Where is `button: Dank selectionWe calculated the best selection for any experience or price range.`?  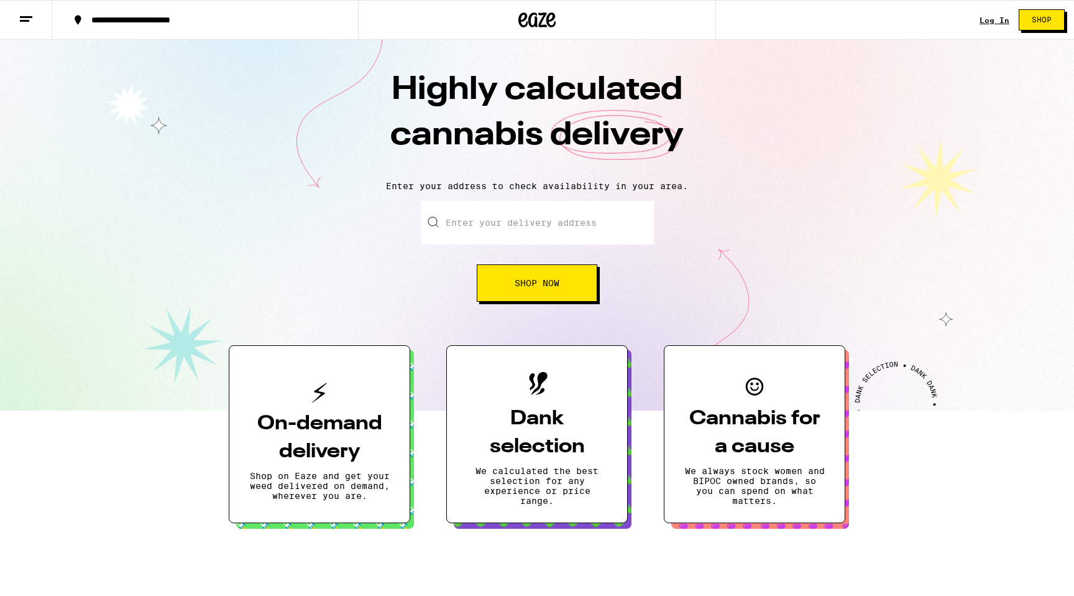
button: Dank selectionWe calculated the best selection for any experience or price range. is located at coordinates (537, 434).